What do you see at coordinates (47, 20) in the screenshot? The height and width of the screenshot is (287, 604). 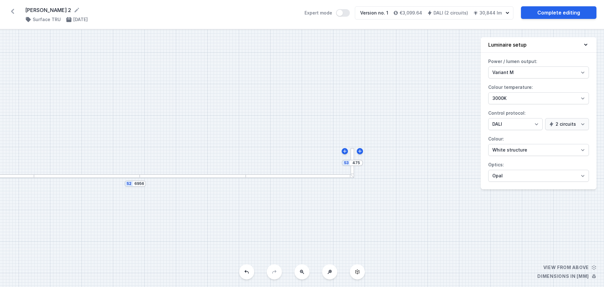 I see `h4: Surface TRU` at bounding box center [47, 20].